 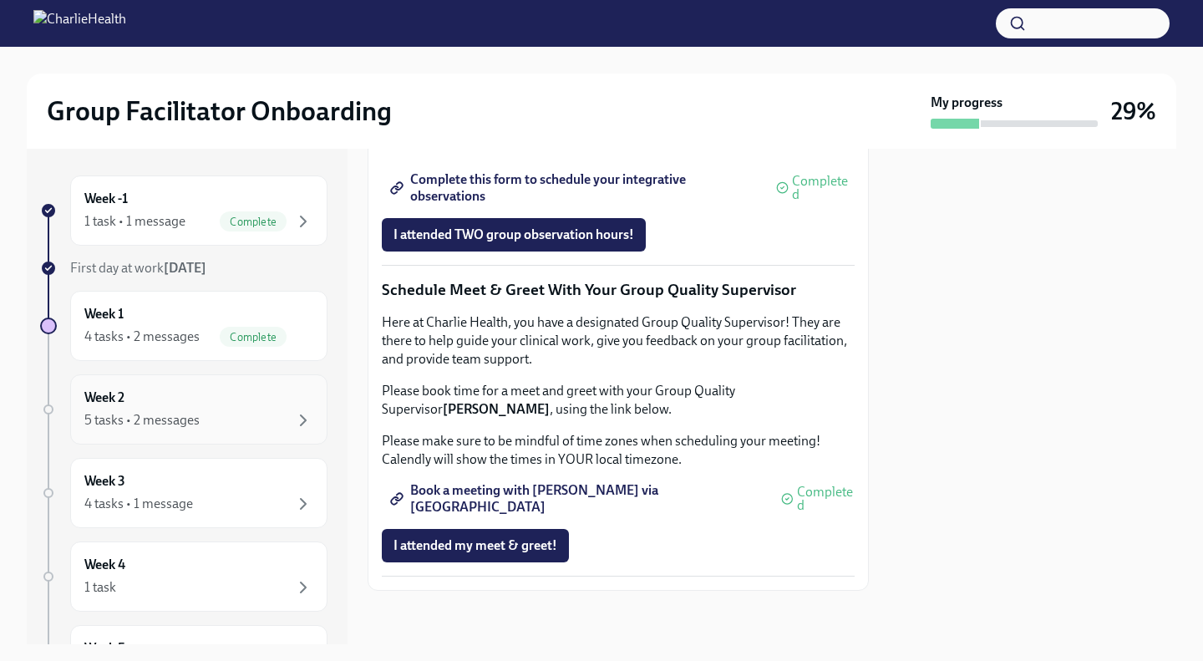 What do you see at coordinates (475, 545) in the screenshot?
I see `span: I attended my meet & greet!` at bounding box center [475, 545].